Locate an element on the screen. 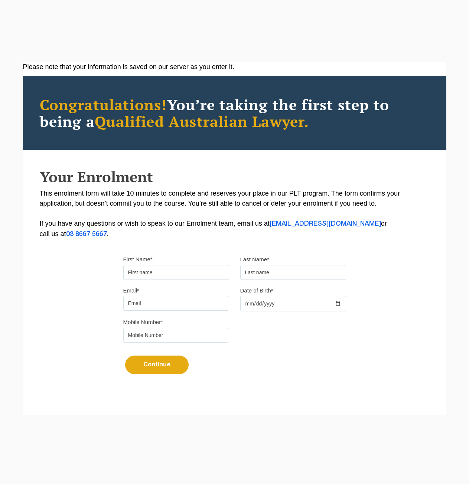  a: 03 8667 5667 is located at coordinates (86, 234).